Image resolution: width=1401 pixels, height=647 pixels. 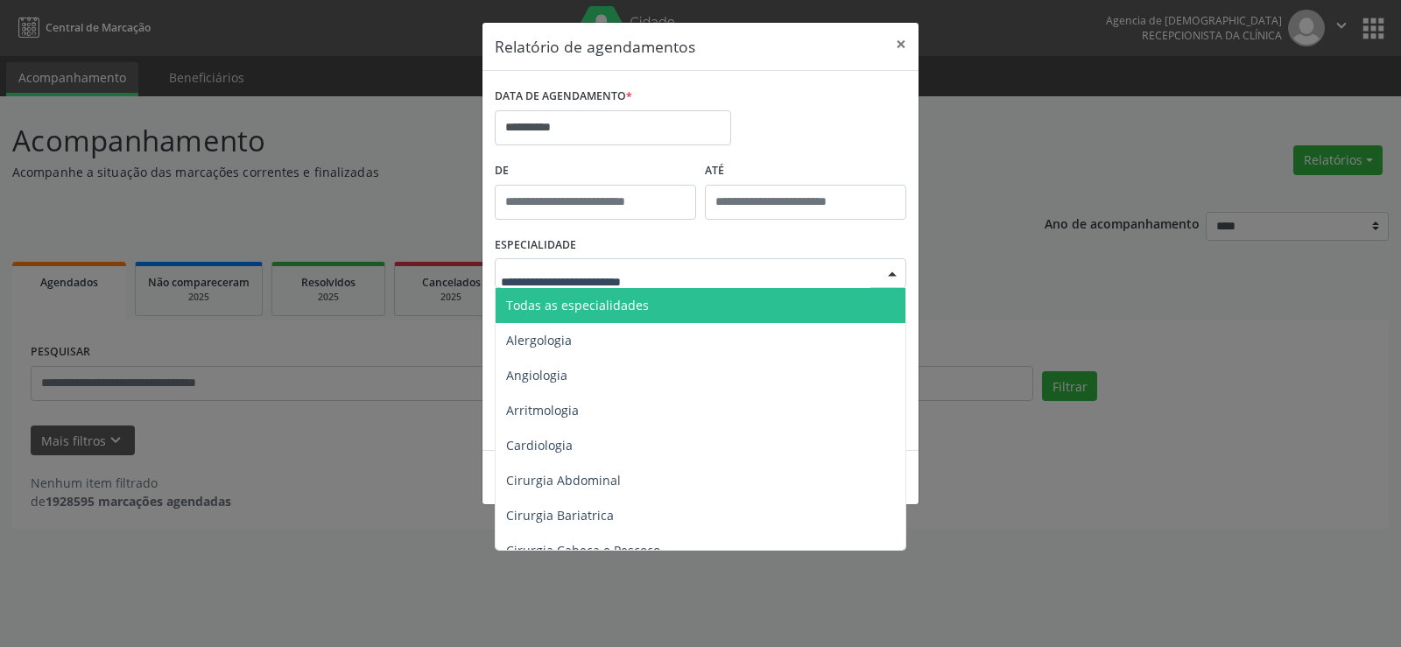 What do you see at coordinates (594, 46) in the screenshot?
I see `h5: Relatório de agendamentos` at bounding box center [594, 46].